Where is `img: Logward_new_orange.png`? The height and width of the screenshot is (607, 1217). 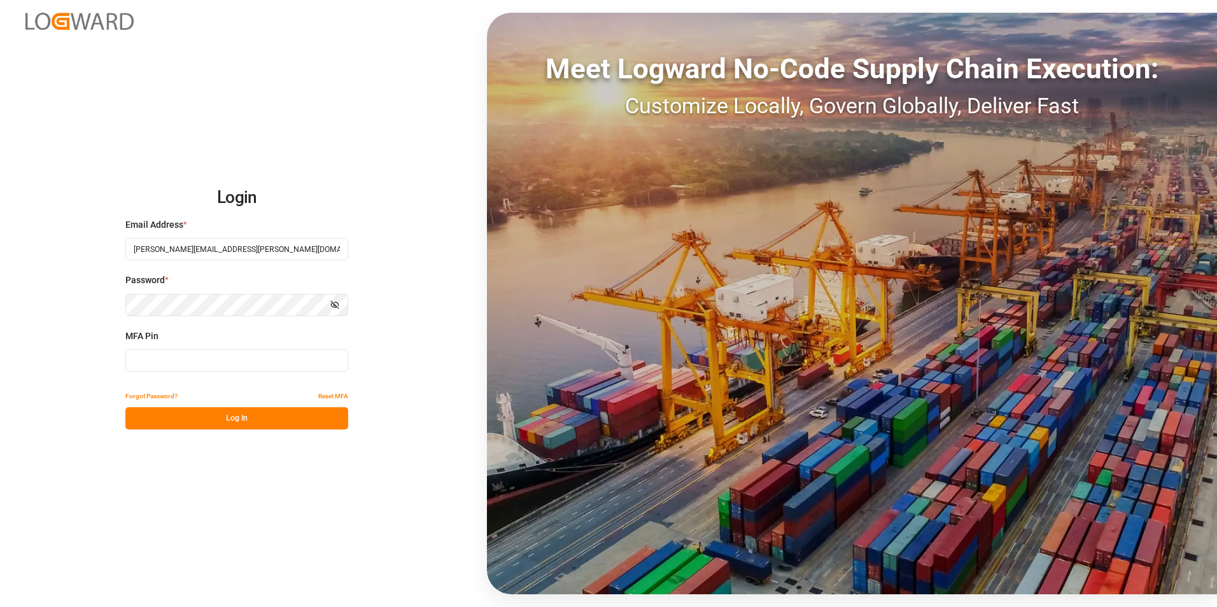 img: Logward_new_orange.png is located at coordinates (80, 21).